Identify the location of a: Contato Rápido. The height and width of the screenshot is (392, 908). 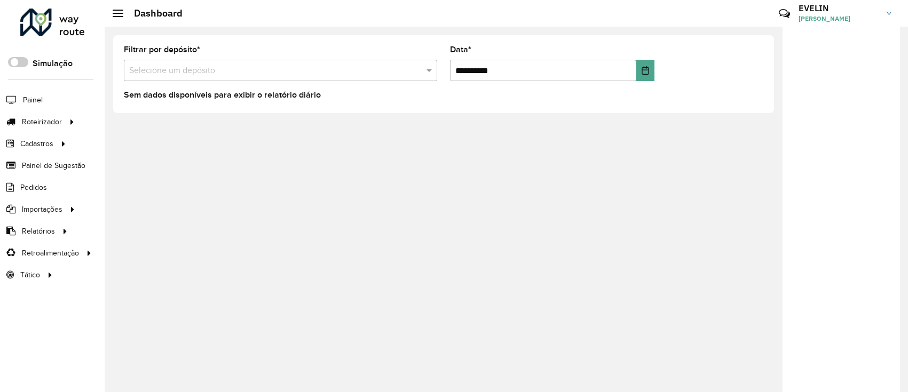
(784, 13).